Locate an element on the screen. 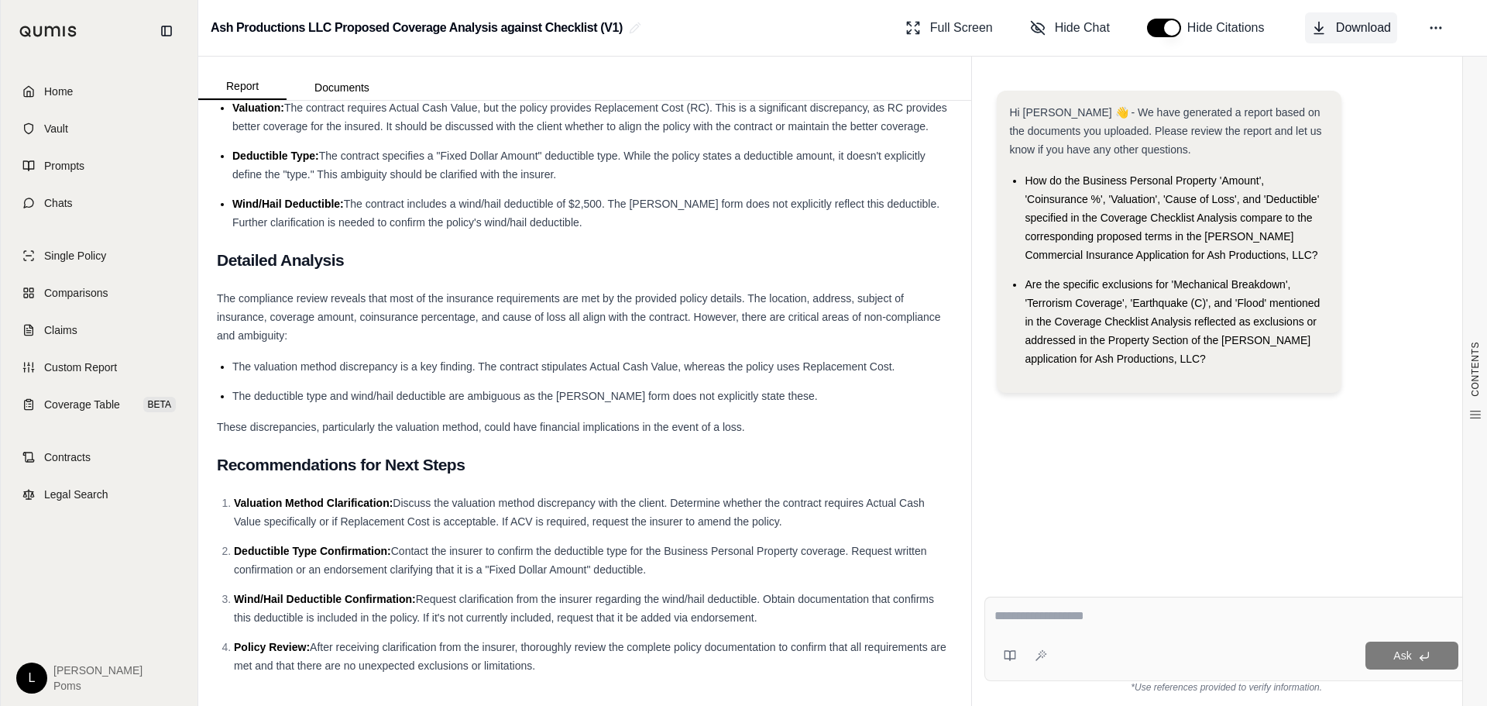  div: L is located at coordinates (32, 678).